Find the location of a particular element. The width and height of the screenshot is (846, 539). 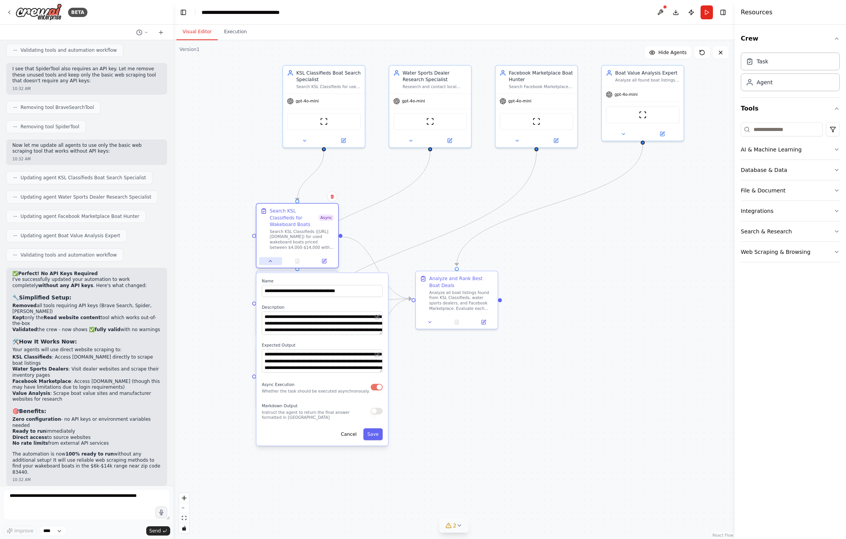

p: I see that SpiderTool also requires an API key. Let me remove these unused tools and keep only th... is located at coordinates (87, 75).